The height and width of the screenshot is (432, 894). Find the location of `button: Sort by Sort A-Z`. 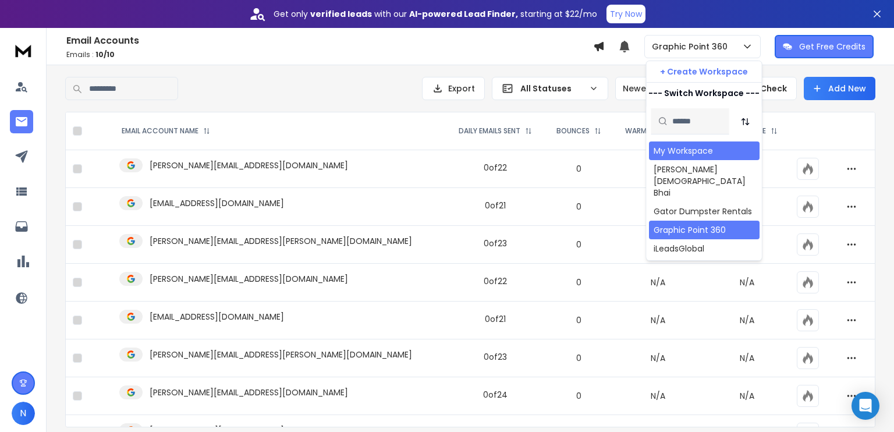

button: Sort by Sort A-Z is located at coordinates (746, 122).